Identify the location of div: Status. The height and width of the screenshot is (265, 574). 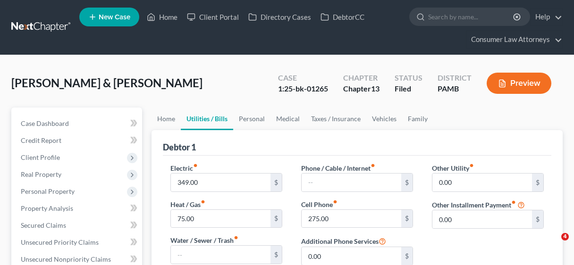
(408, 78).